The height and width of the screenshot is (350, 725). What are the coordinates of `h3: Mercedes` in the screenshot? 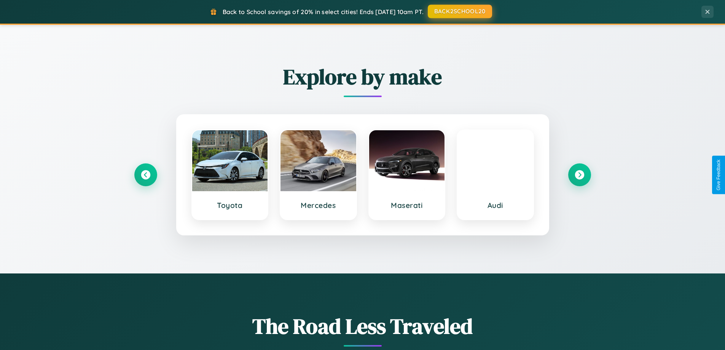 It's located at (318, 205).